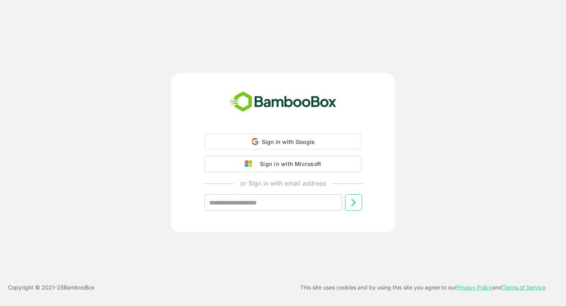 Image resolution: width=566 pixels, height=306 pixels. What do you see at coordinates (283, 141) in the screenshot?
I see `div: Sign in with Google` at bounding box center [283, 141].